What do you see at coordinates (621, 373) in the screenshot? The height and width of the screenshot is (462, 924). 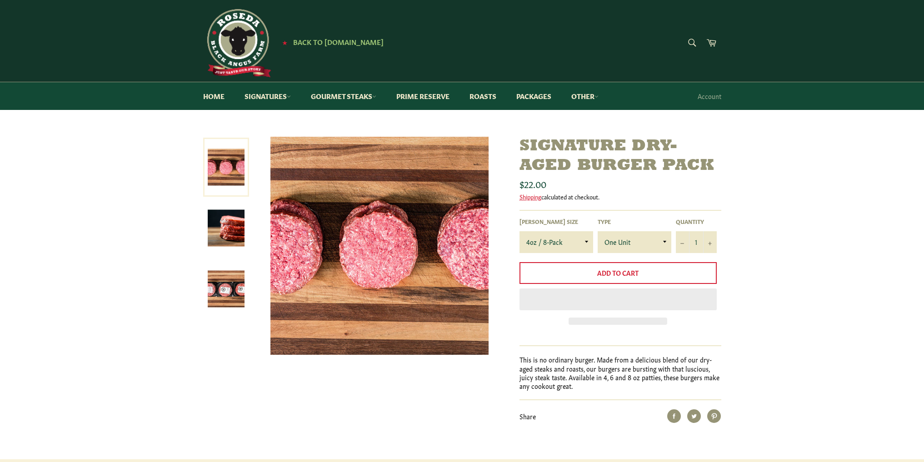 I see `p: This is no ordinary burger. Made from a delicious blend of our dry-aged steaks and roasts, our bu...` at bounding box center [621, 373].